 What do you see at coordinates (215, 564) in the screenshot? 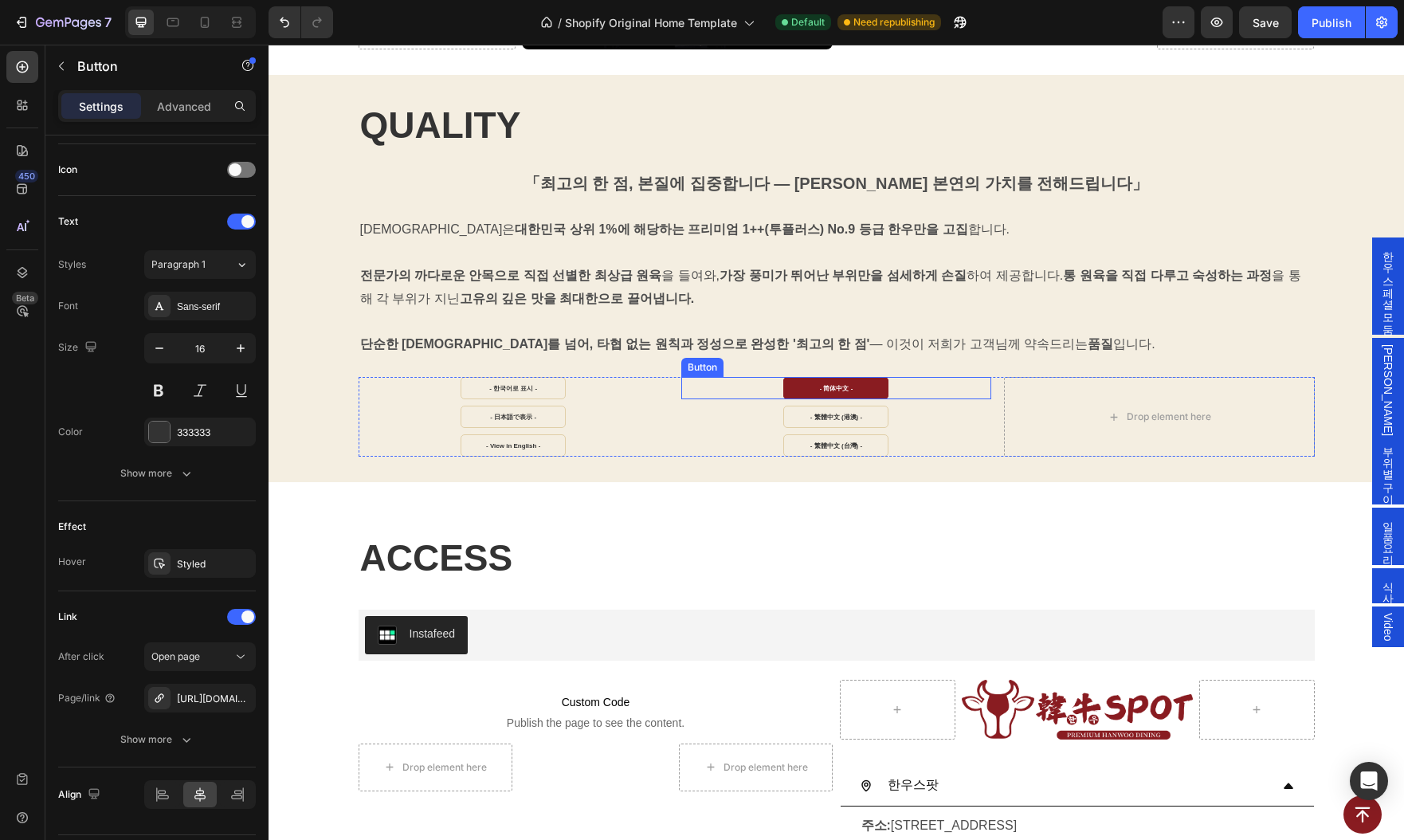
I see `div: Styled` at bounding box center [215, 564].